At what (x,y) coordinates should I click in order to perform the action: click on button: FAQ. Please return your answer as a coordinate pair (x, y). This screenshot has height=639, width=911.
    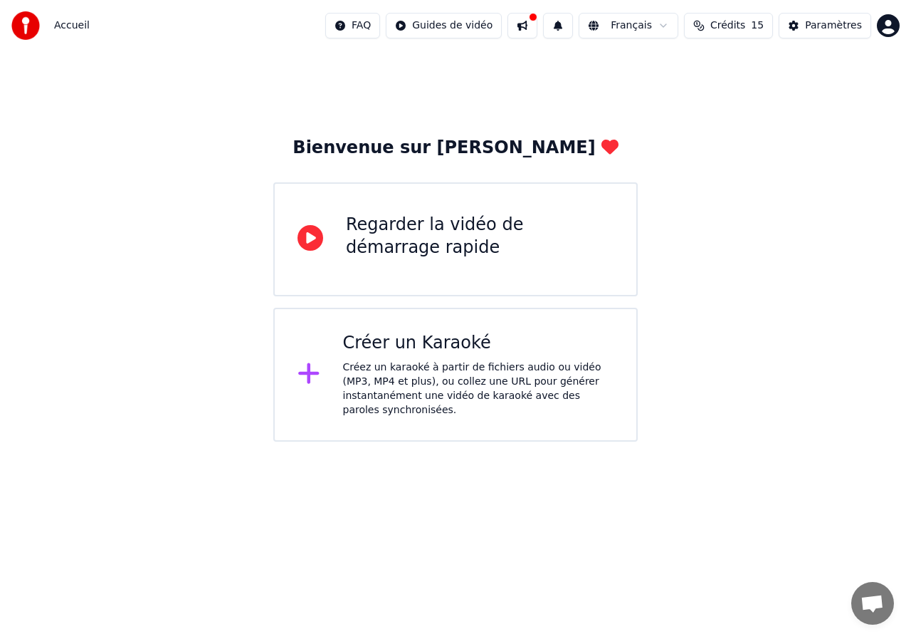
    Looking at the image, I should click on (352, 26).